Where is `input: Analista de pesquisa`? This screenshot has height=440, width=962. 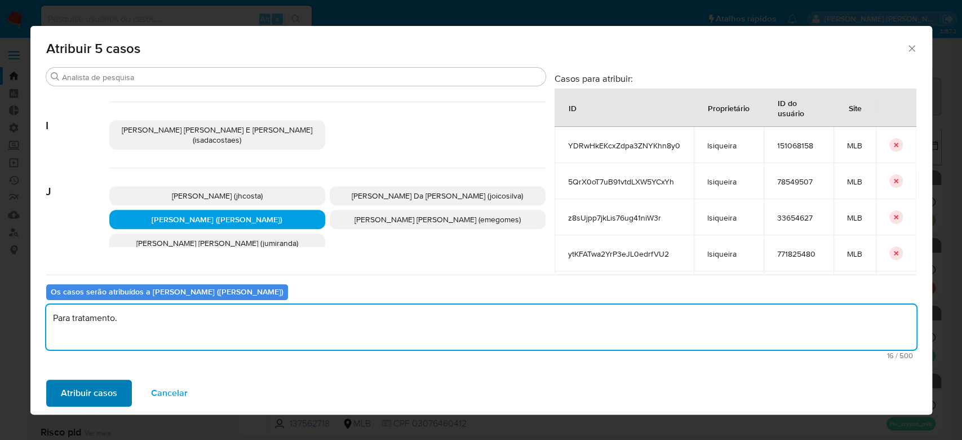 input: Analista de pesquisa is located at coordinates (302, 77).